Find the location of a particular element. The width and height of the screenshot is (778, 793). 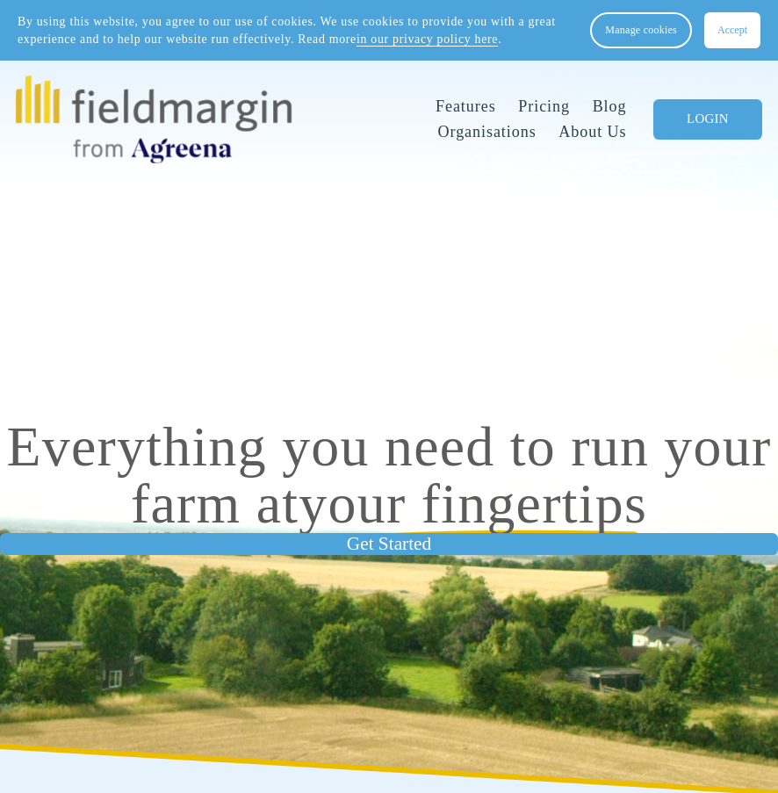

a: Organisations is located at coordinates (487, 132).